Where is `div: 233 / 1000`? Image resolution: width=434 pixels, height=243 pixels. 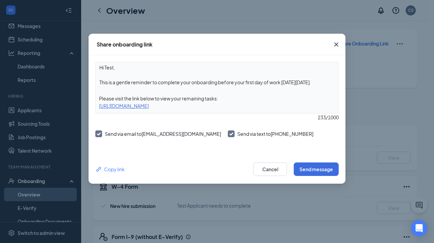
div: 233 / 1000 is located at coordinates (217, 118).